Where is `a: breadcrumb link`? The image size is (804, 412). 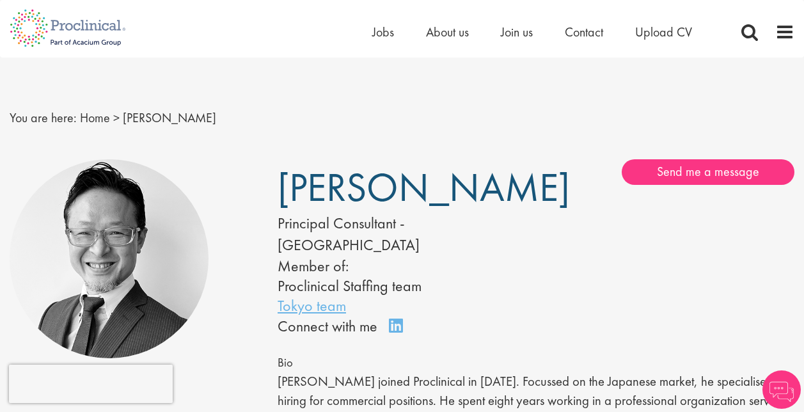 a: breadcrumb link is located at coordinates (95, 118).